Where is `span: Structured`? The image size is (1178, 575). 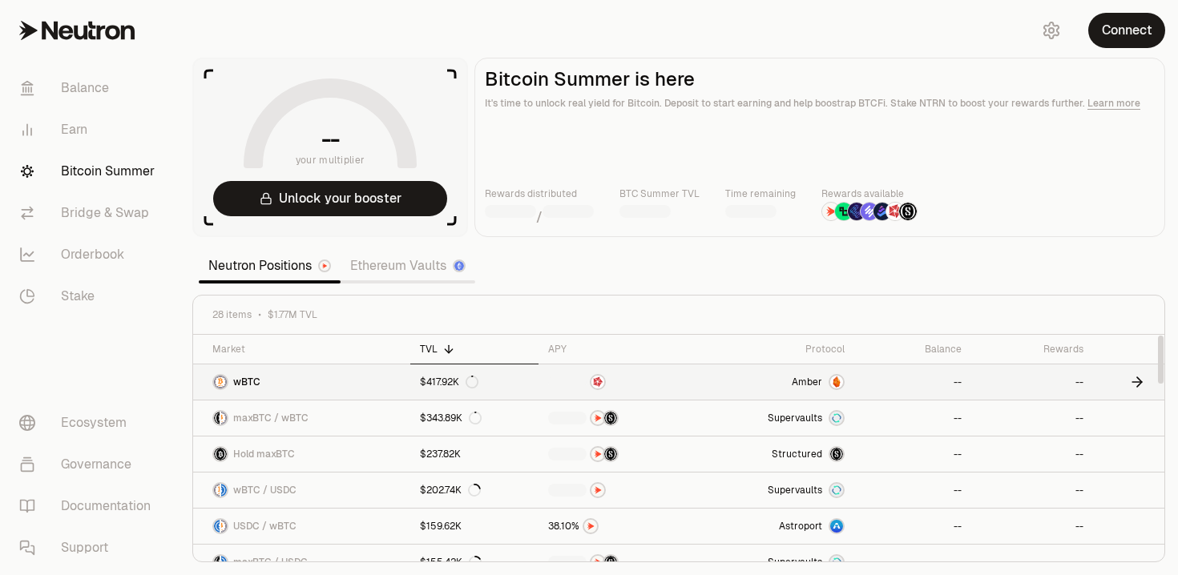
span: Structured is located at coordinates (797, 454).